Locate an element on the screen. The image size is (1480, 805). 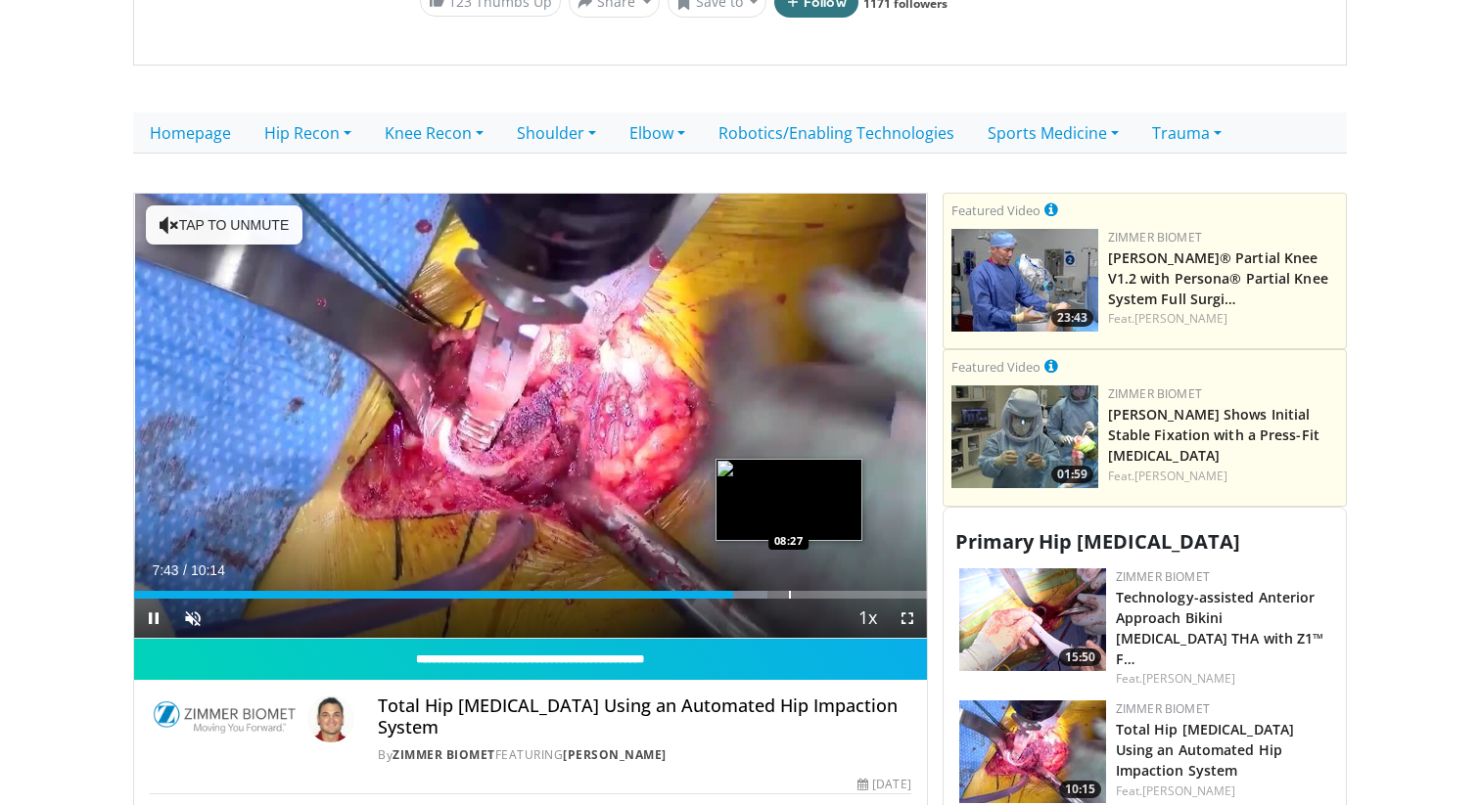
img: 6bc46ad6-b634-4876-a934-24d4e08d5fac.150x105_q85_crop-smart_upscale.jpg is located at coordinates (1025, 436).